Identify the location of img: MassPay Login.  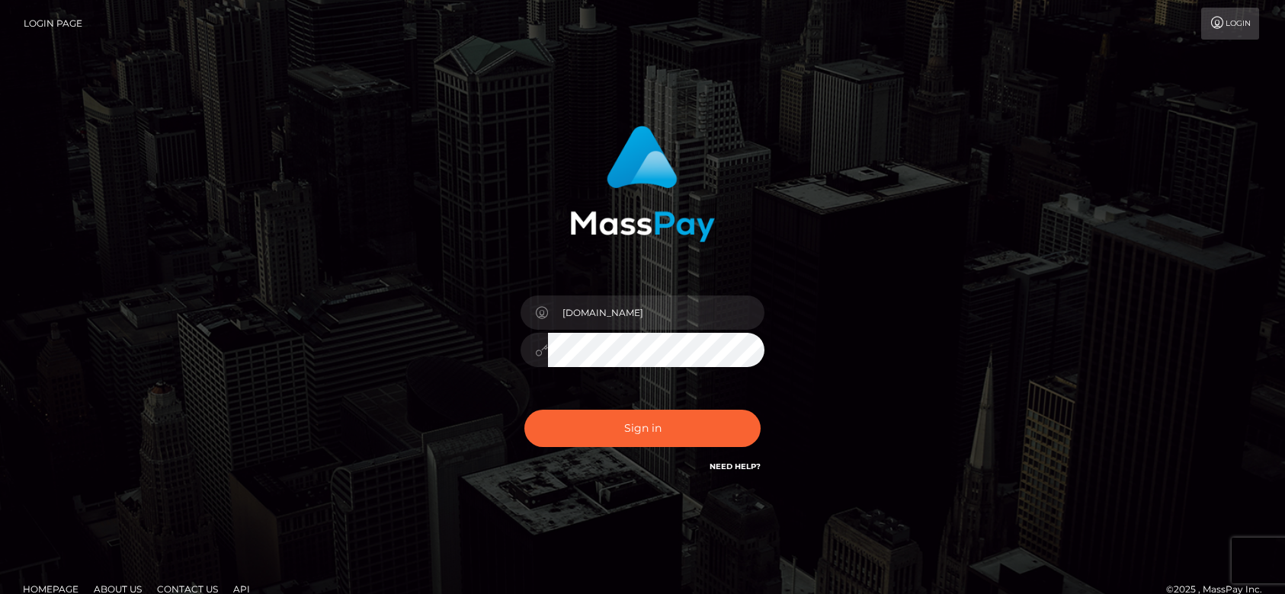
(642, 184).